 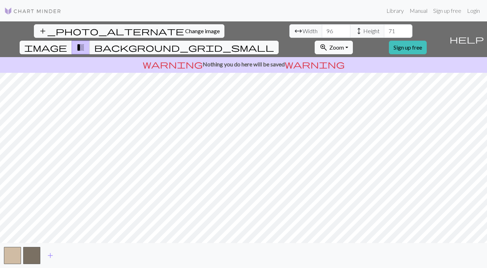 What do you see at coordinates (371, 31) in the screenshot?
I see `span: Height` at bounding box center [371, 31].